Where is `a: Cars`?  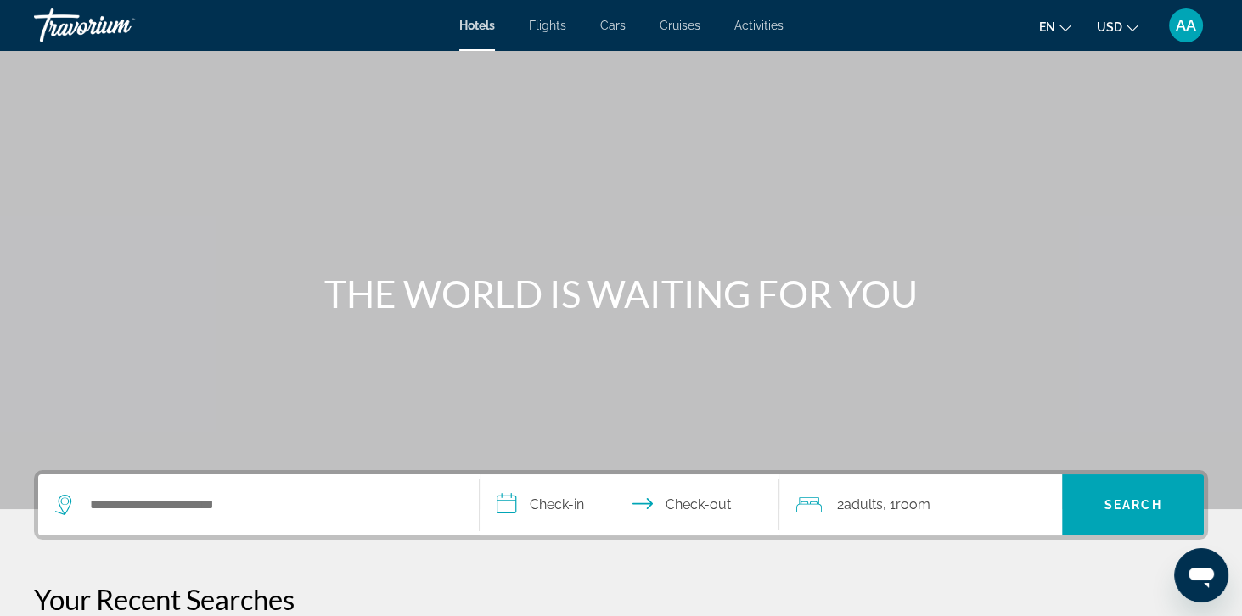
a: Cars is located at coordinates (613, 25).